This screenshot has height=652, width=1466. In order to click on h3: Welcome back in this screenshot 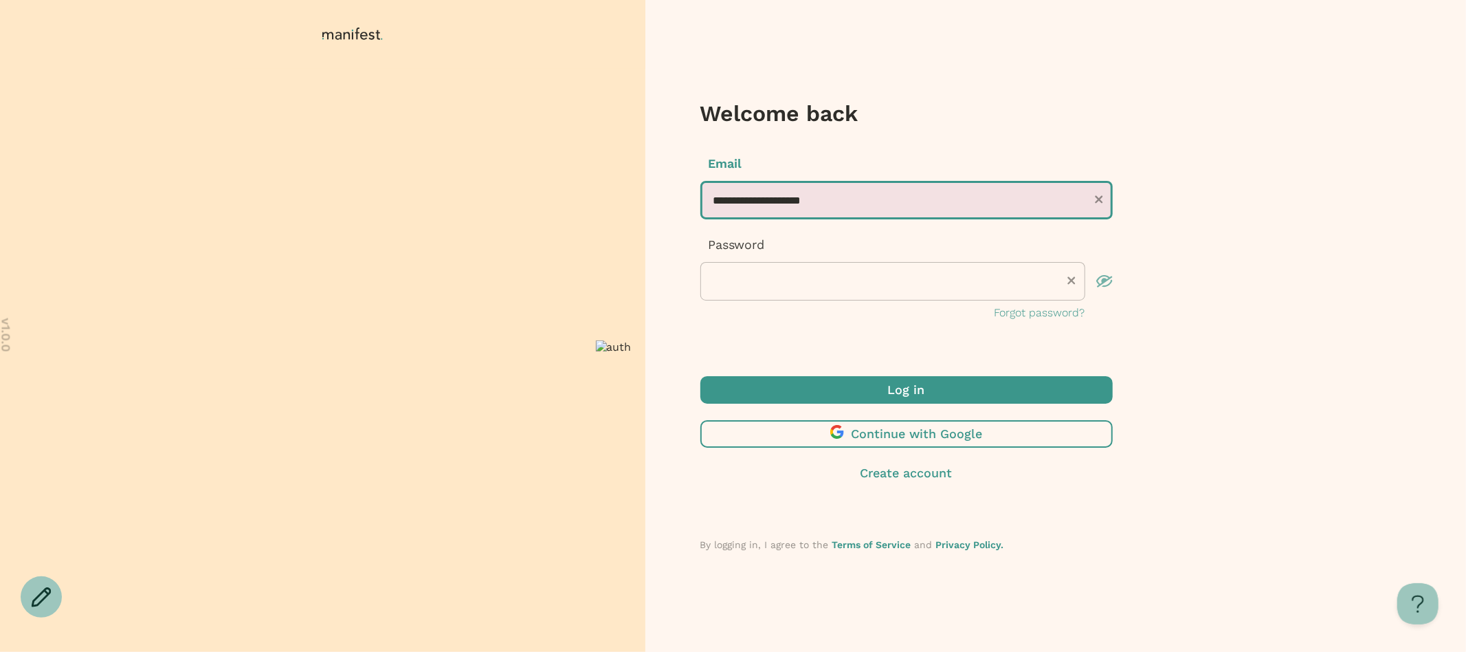, I will do `click(907, 113)`.